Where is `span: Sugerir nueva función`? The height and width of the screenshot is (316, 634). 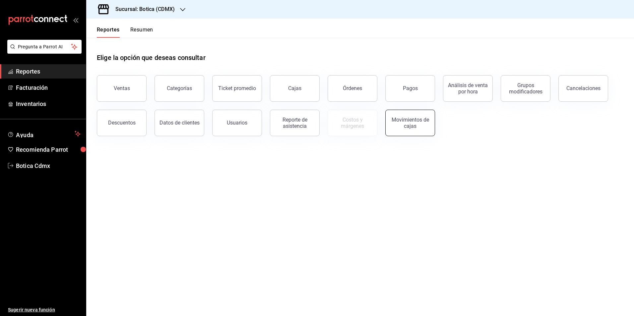 span: Sugerir nueva función is located at coordinates (44, 310).